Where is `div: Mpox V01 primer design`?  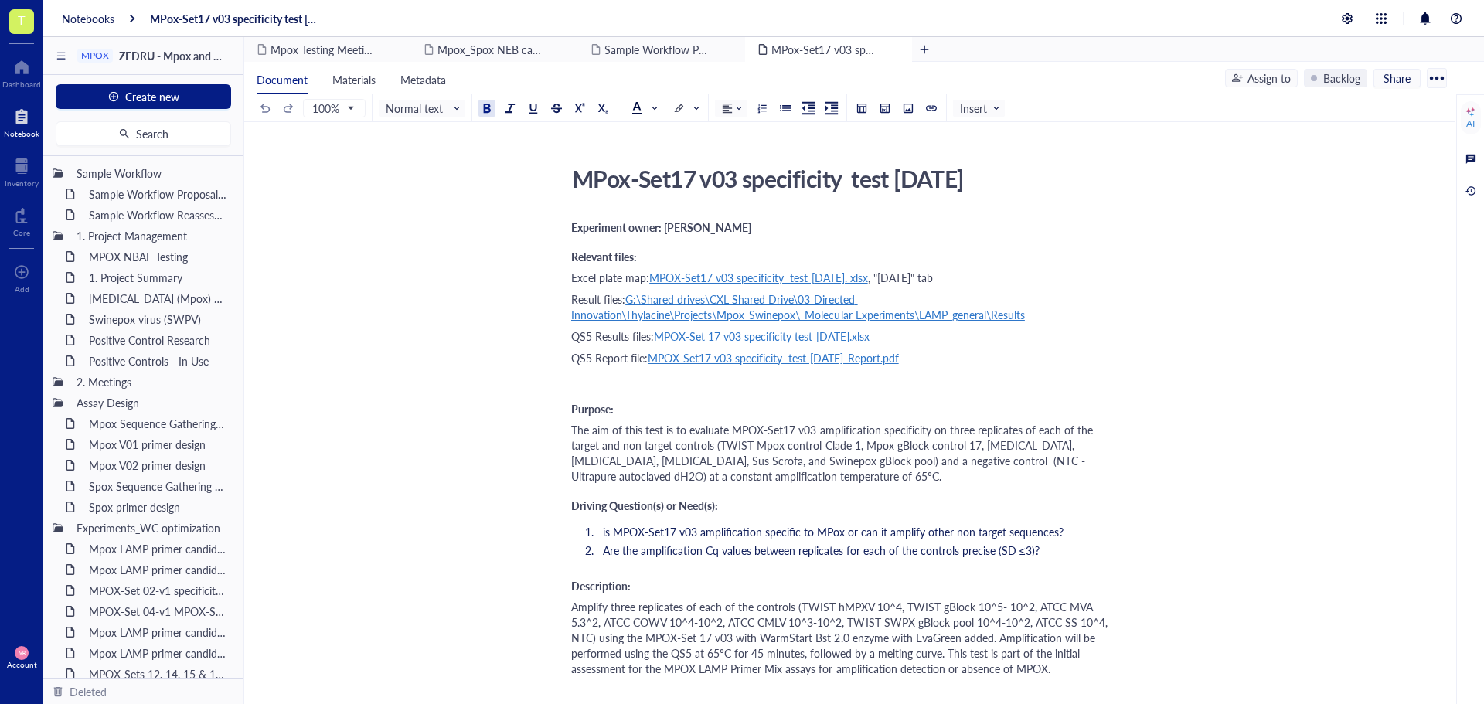
div: Mpox V01 primer design is located at coordinates (158, 444).